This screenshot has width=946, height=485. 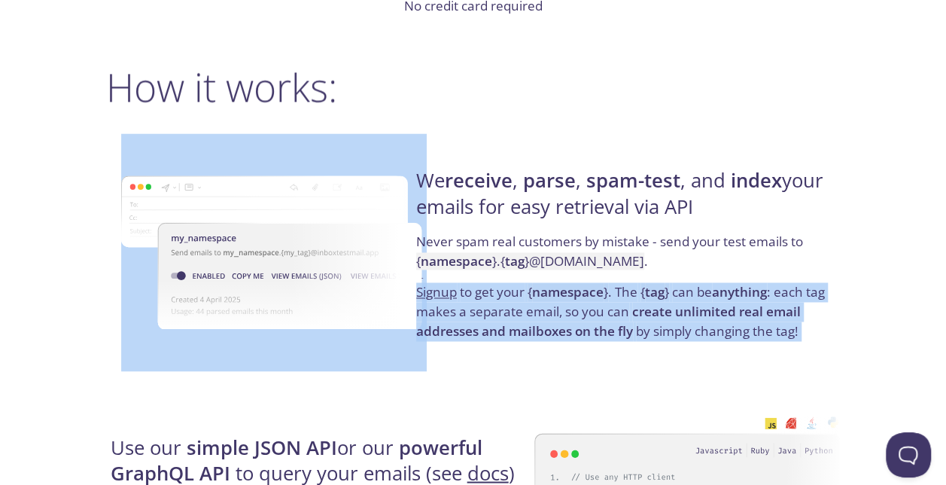 I want to click on strong: spam-test, so click(x=633, y=180).